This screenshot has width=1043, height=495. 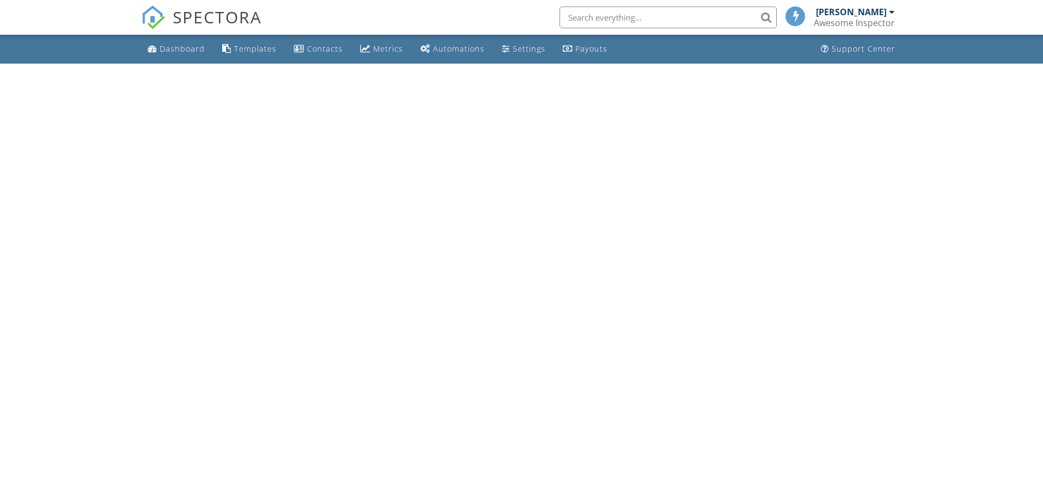 I want to click on div: Templates, so click(x=255, y=48).